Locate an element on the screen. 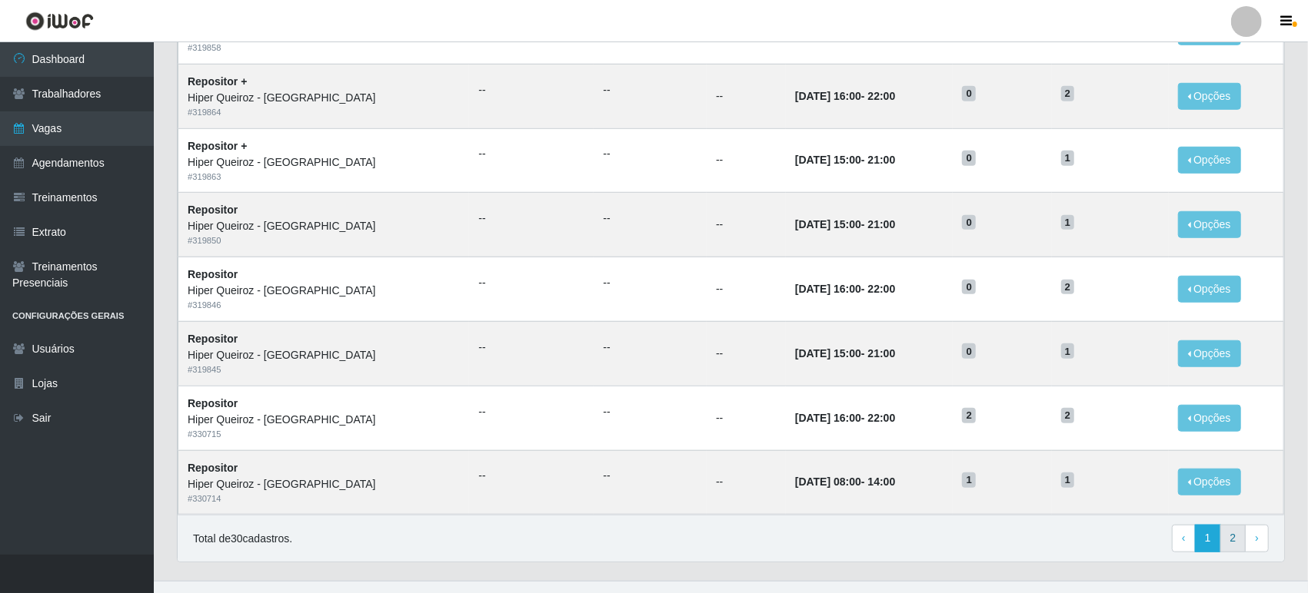 This screenshot has height=593, width=1308. div: # 319846 is located at coordinates (324, 305).